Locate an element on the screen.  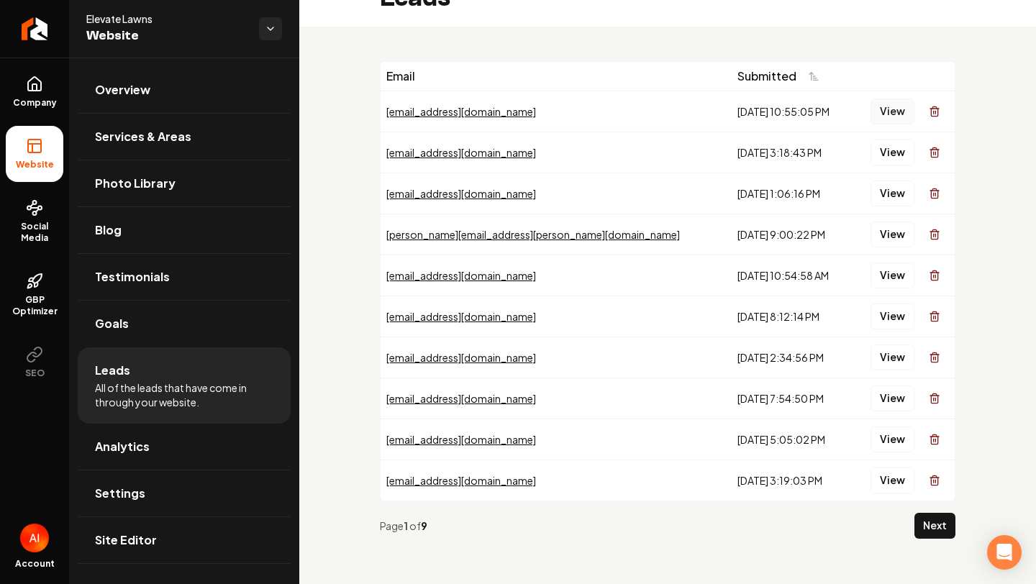
span: Leads is located at coordinates (112, 371).